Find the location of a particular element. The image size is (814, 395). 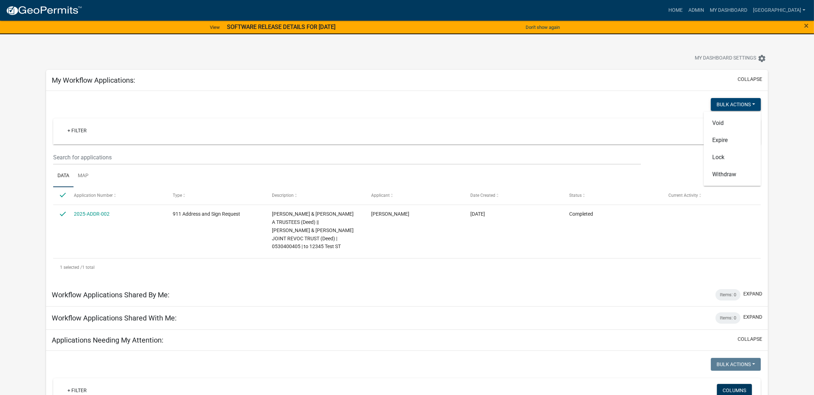

datatable-header-cell: Status is located at coordinates (612, 196).